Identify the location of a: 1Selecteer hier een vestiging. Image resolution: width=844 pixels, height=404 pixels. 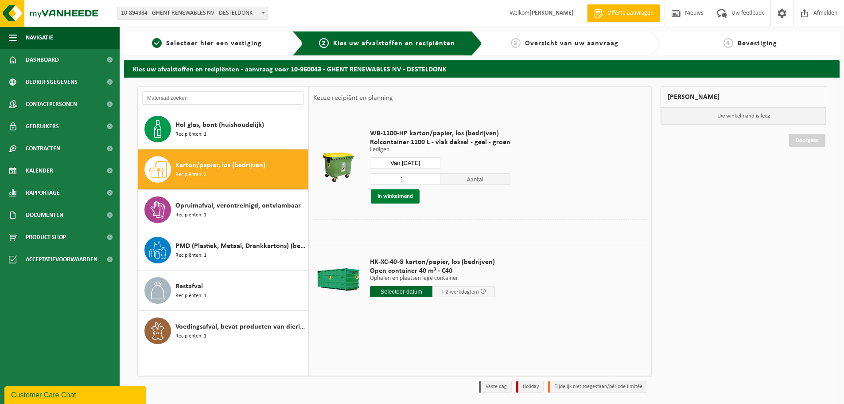
(207, 43).